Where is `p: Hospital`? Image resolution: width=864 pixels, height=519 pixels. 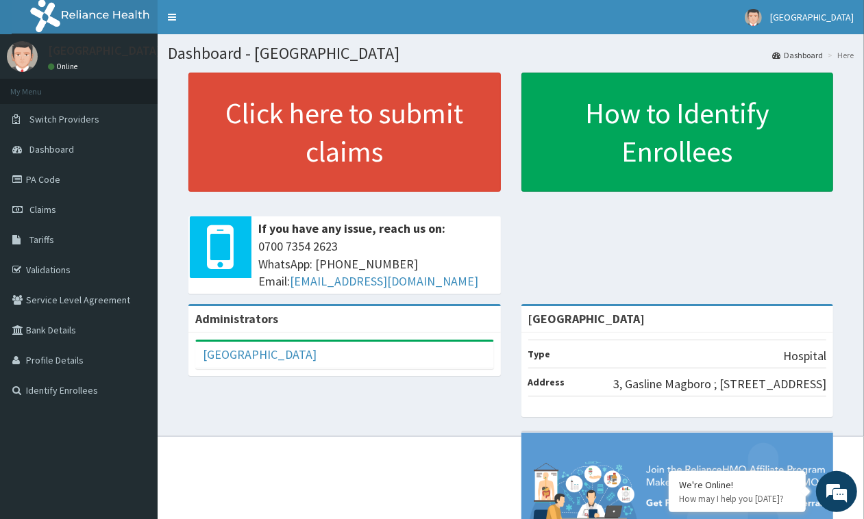 p: Hospital is located at coordinates (805, 356).